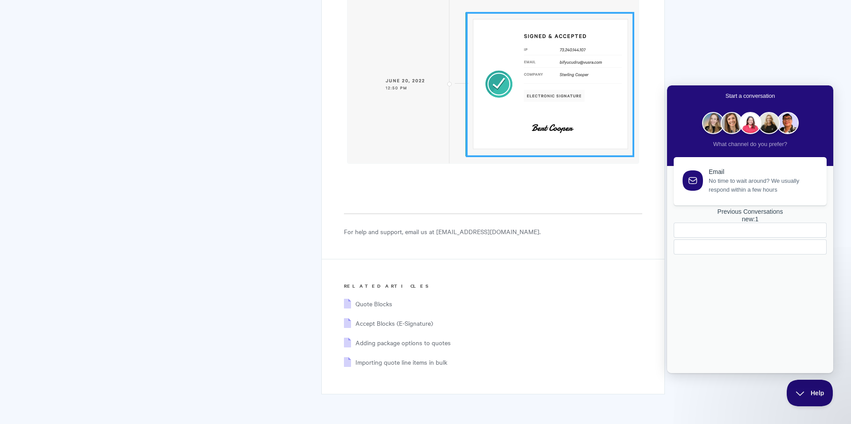  Describe the element at coordinates (83, 130) in the screenshot. I see `div: Previous Conversations` at that location.